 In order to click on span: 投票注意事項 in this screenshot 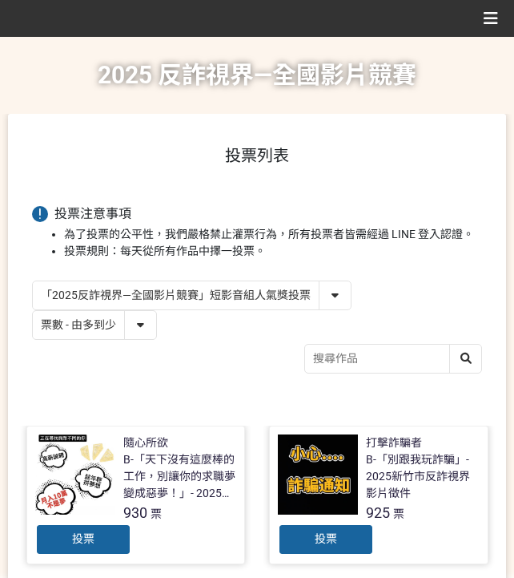, I will do `click(93, 213)`.